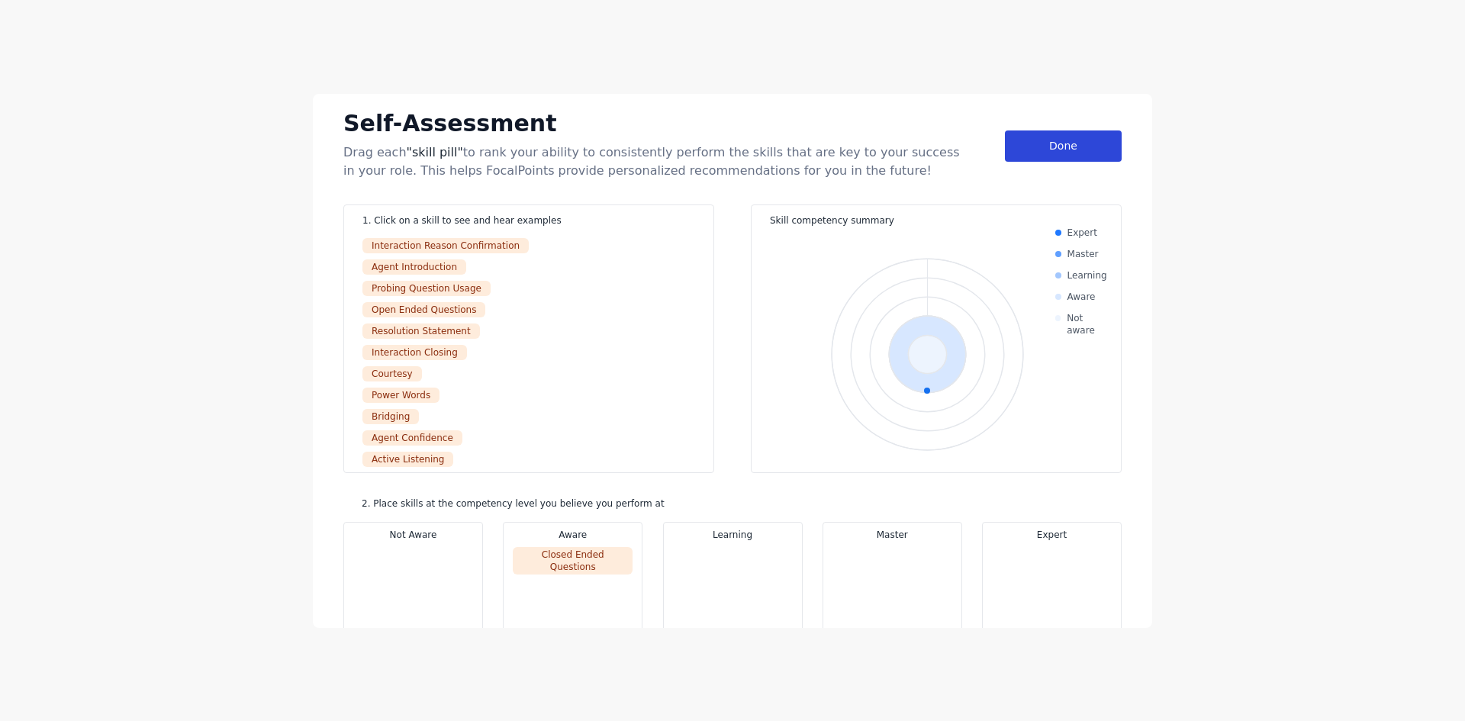 The height and width of the screenshot is (721, 1465). Describe the element at coordinates (414, 267) in the screenshot. I see `div: Agent Introduction` at that location.